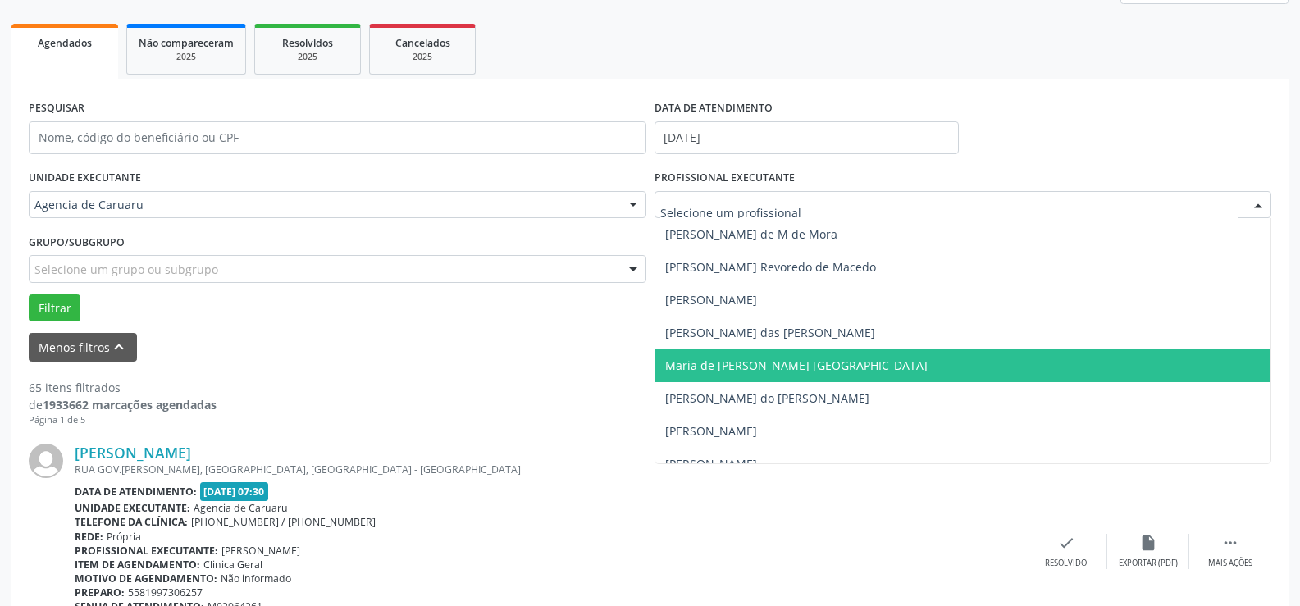 The width and height of the screenshot is (1300, 606). What do you see at coordinates (714, 108) in the screenshot?
I see `label: DATA DE ATENDIMENTO` at bounding box center [714, 108].